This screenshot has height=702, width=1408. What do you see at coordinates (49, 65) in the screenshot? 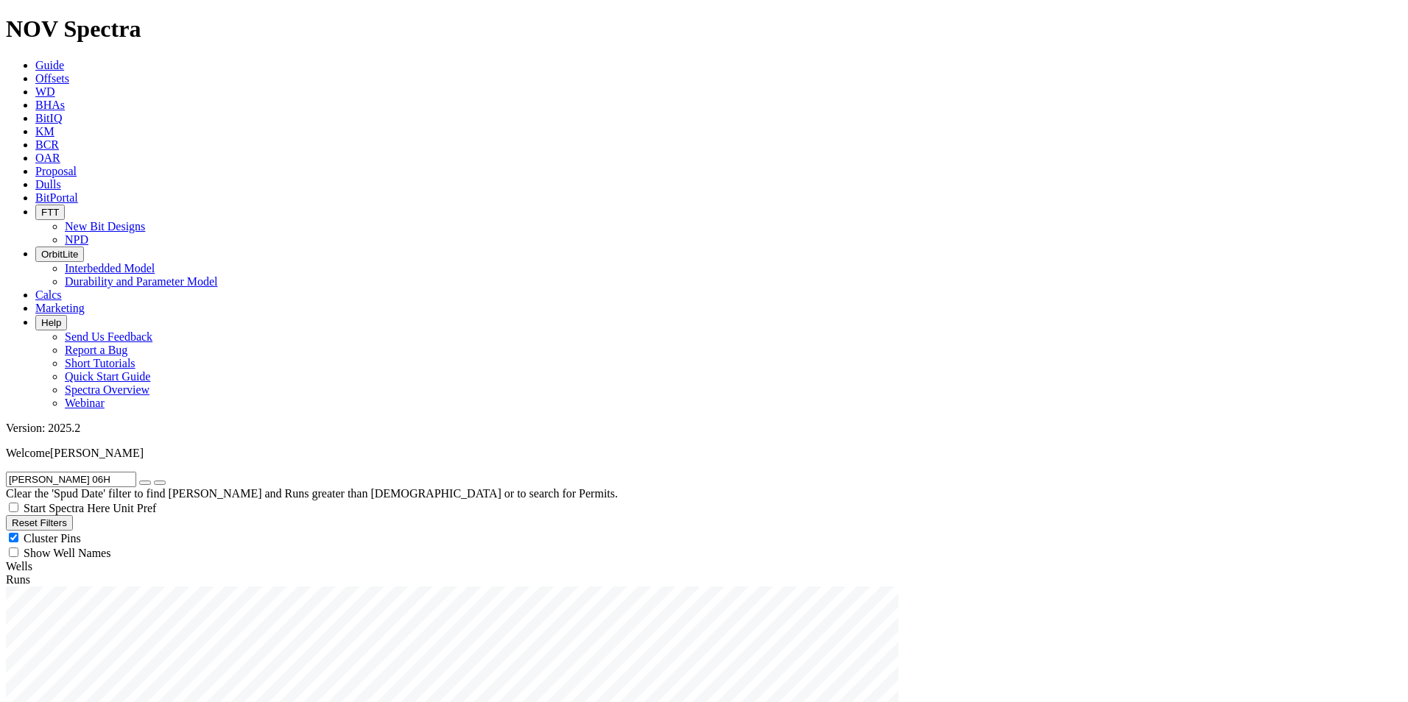
I see `span: Guide` at bounding box center [49, 65].